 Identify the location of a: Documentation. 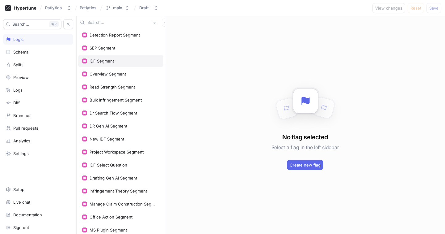
(38, 215).